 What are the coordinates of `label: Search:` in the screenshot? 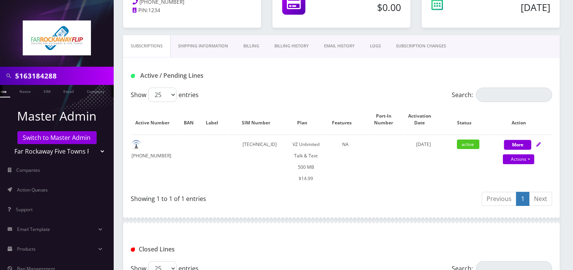 It's located at (501, 95).